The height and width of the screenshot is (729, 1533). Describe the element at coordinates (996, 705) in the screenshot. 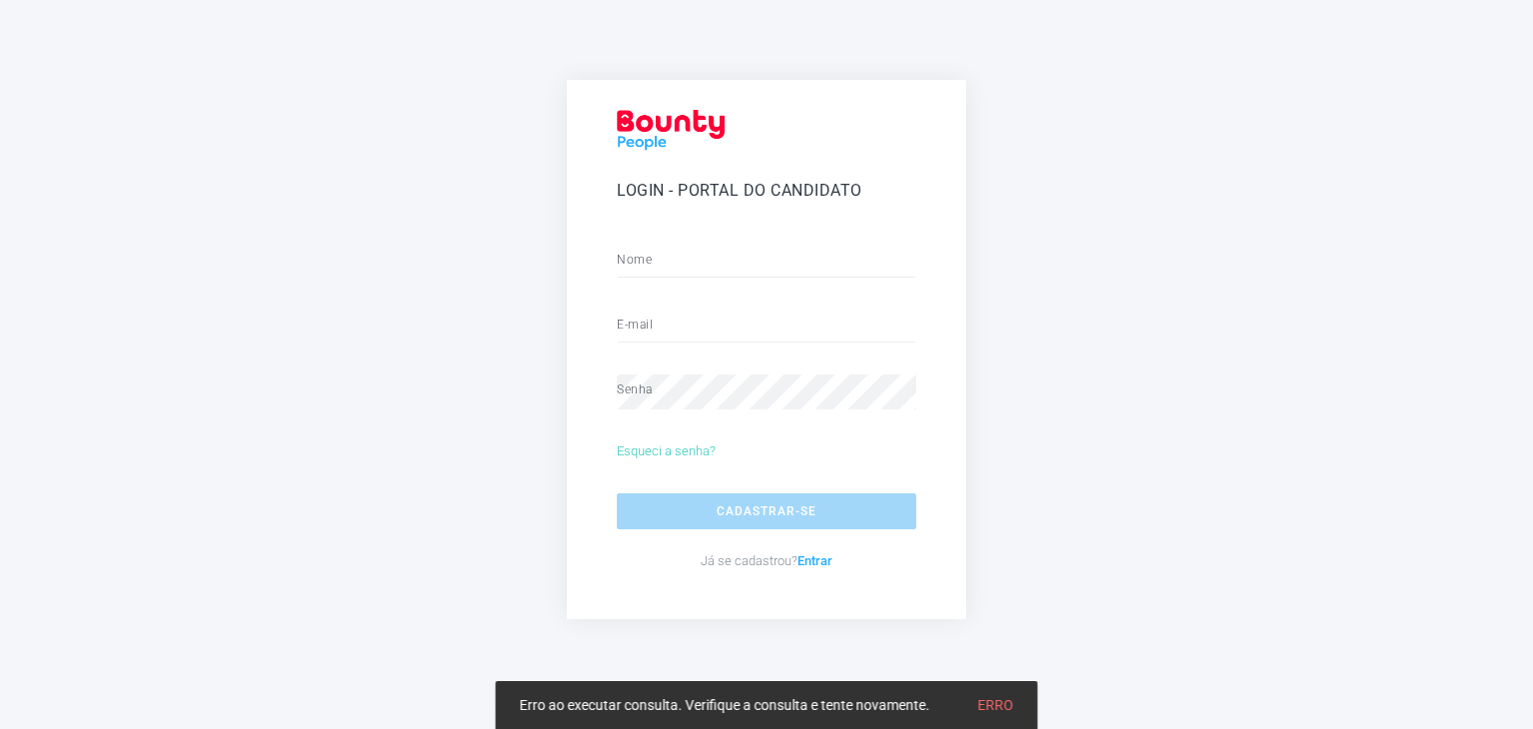

I see `a: Erro` at that location.